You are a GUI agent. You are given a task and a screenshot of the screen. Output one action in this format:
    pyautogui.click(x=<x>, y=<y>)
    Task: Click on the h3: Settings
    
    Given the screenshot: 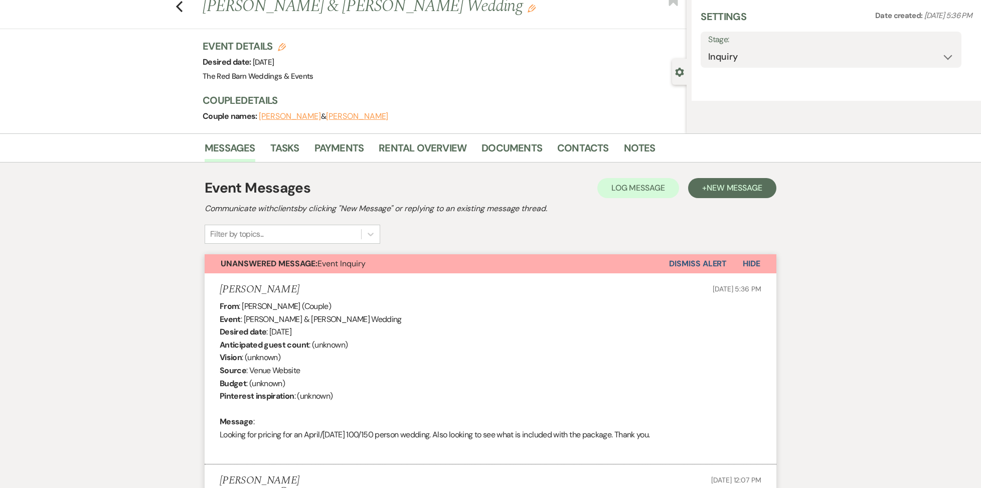 What is the action you would take?
    pyautogui.click(x=724, y=21)
    